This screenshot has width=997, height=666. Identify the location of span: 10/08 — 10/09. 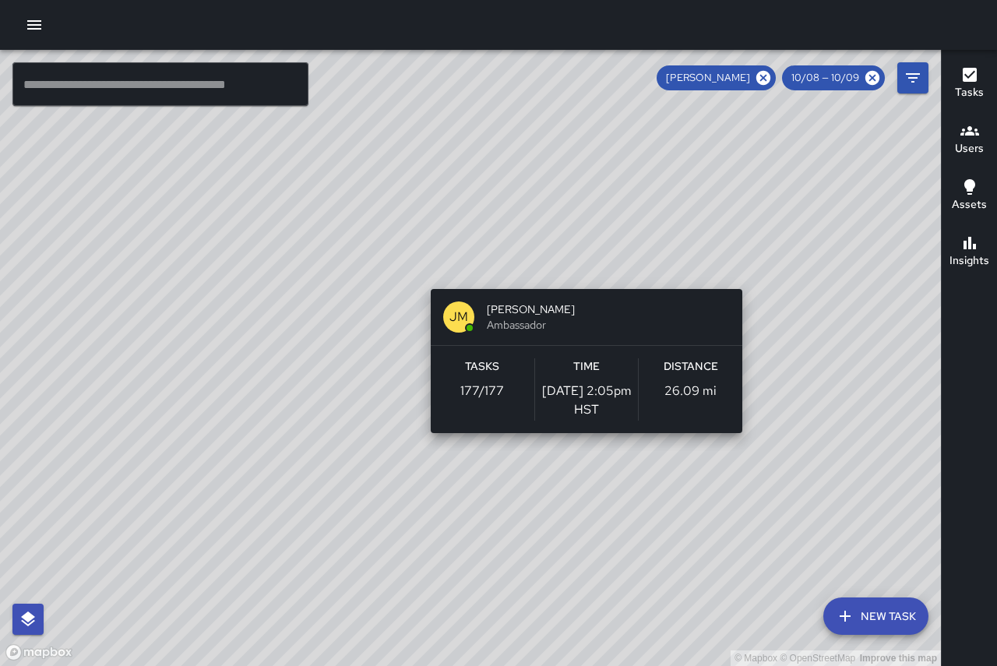
(825, 78).